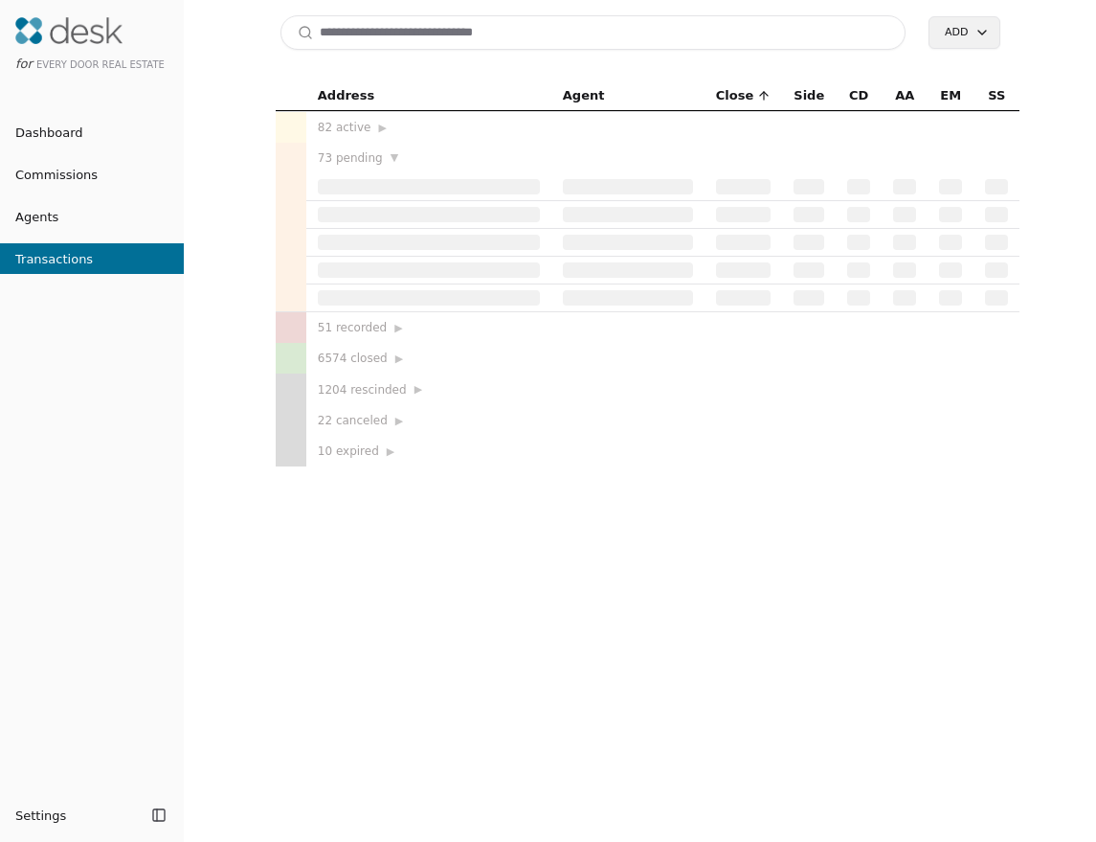 The height and width of the screenshot is (842, 1096). Describe the element at coordinates (101, 64) in the screenshot. I see `span: Every Door Real Estate` at that location.